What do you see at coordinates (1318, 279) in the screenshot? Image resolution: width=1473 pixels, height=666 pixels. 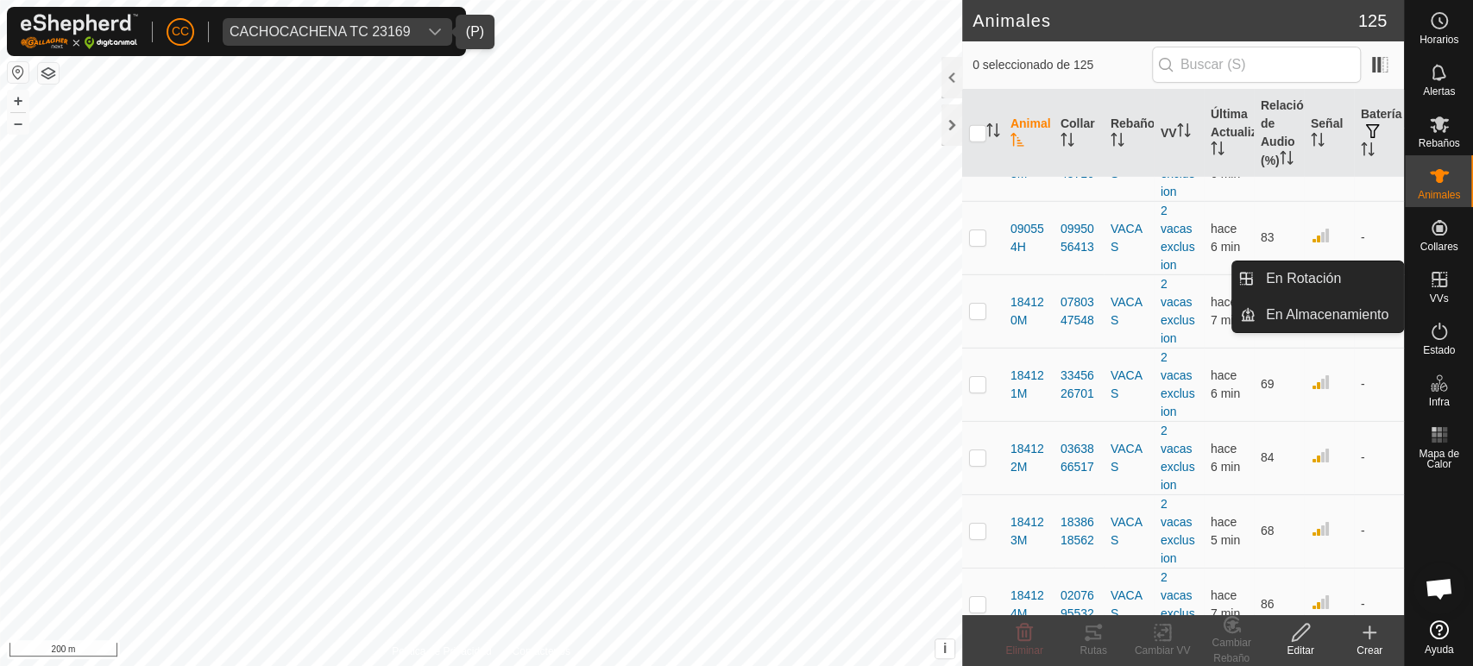 I see `li: En Rotación` at bounding box center [1318, 279].